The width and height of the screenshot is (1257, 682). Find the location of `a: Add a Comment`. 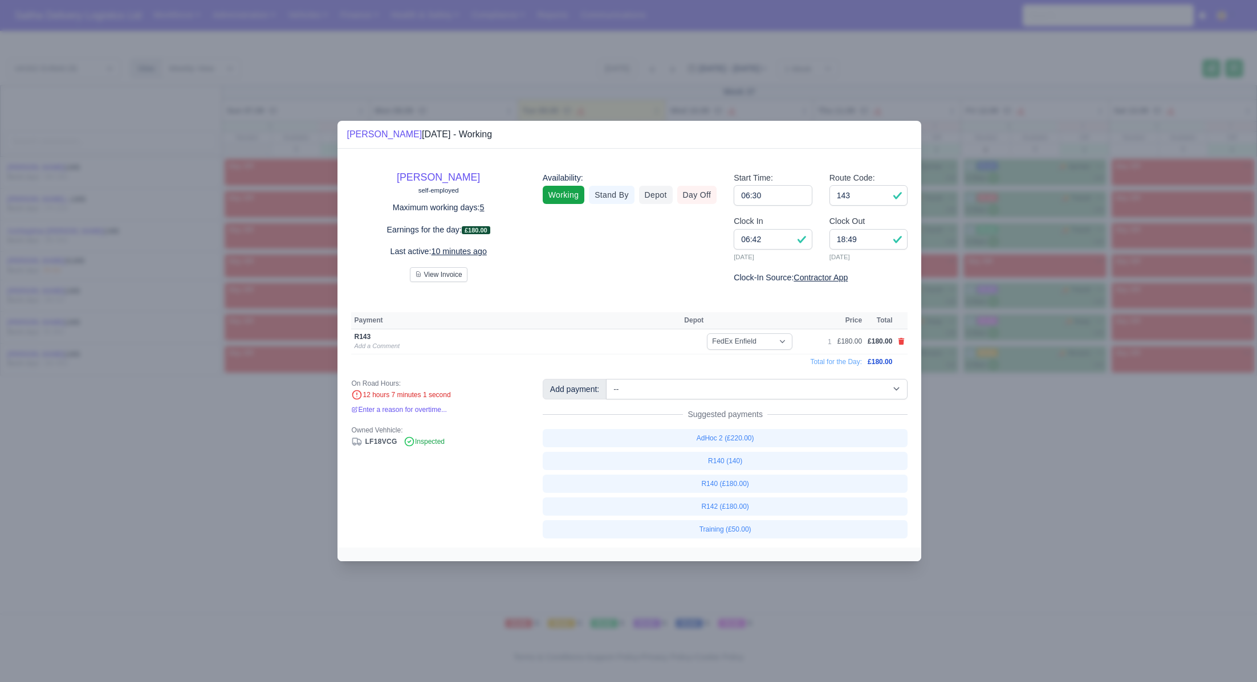

a: Add a Comment is located at coordinates (376, 346).